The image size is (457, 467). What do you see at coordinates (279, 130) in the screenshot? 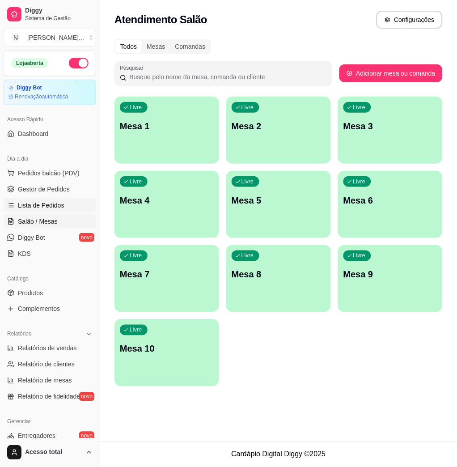
I see `button: LivreMesa 2` at bounding box center [279, 130].